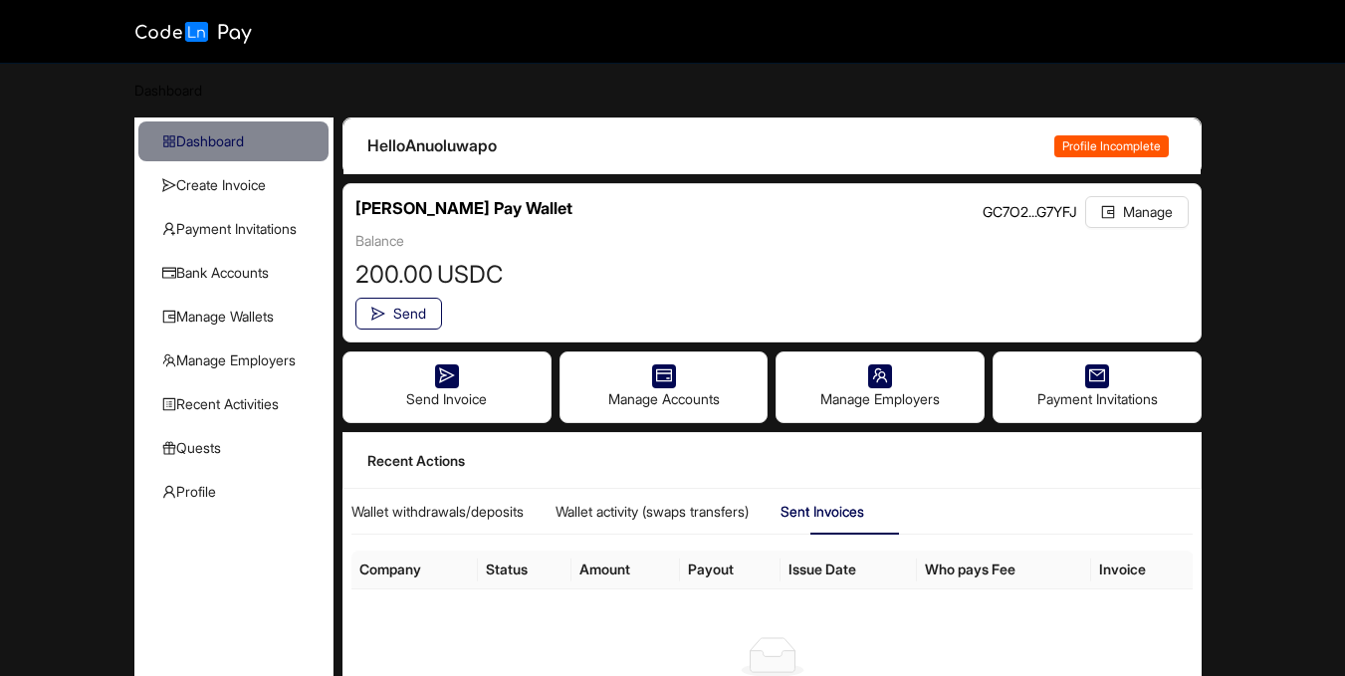  Describe the element at coordinates (1137, 211) in the screenshot. I see `a: walletManage` at that location.